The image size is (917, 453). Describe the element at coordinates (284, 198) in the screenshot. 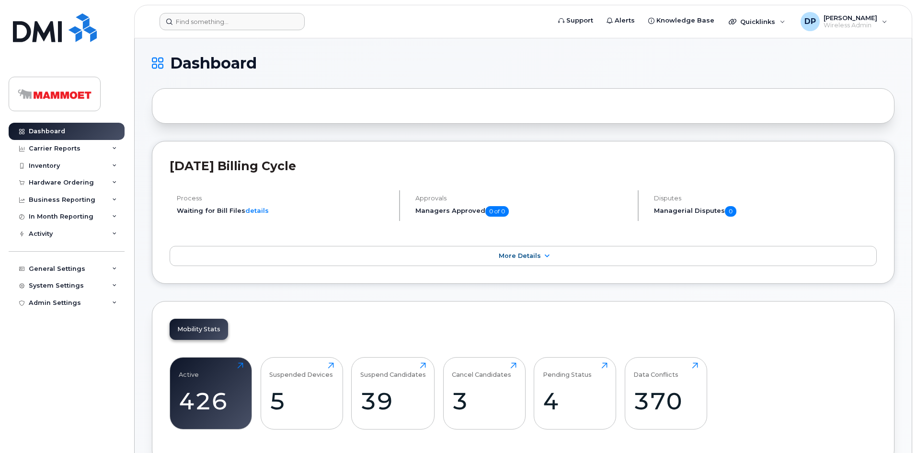

I see `h4: Process` at that location.